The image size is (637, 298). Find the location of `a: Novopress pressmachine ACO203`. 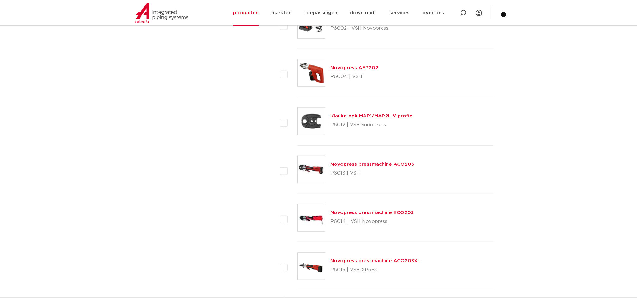

a: Novopress pressmachine ACO203 is located at coordinates (372, 164).